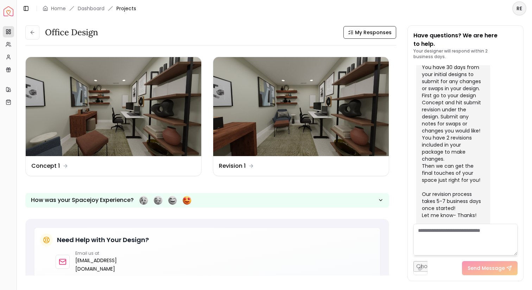  I want to click on button: RE, so click(520, 8).